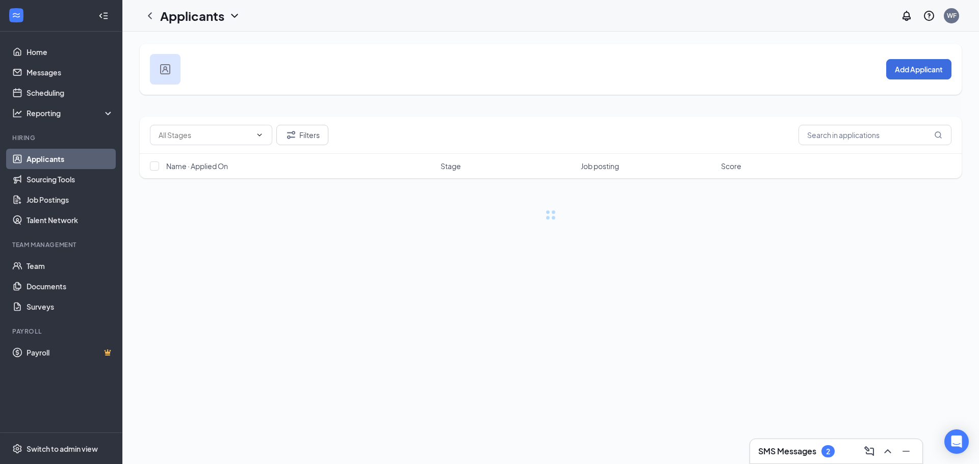 The height and width of the screenshot is (464, 979). What do you see at coordinates (70, 286) in the screenshot?
I see `a: Documents` at bounding box center [70, 286].